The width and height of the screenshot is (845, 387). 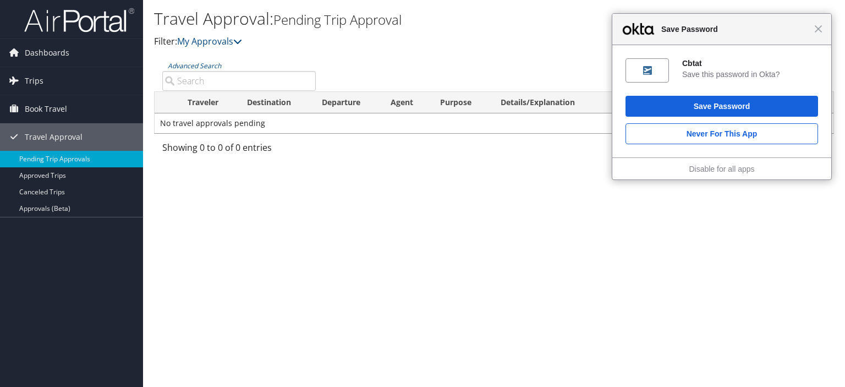 I want to click on th: Departure: activate to sort column ascending, so click(x=346, y=102).